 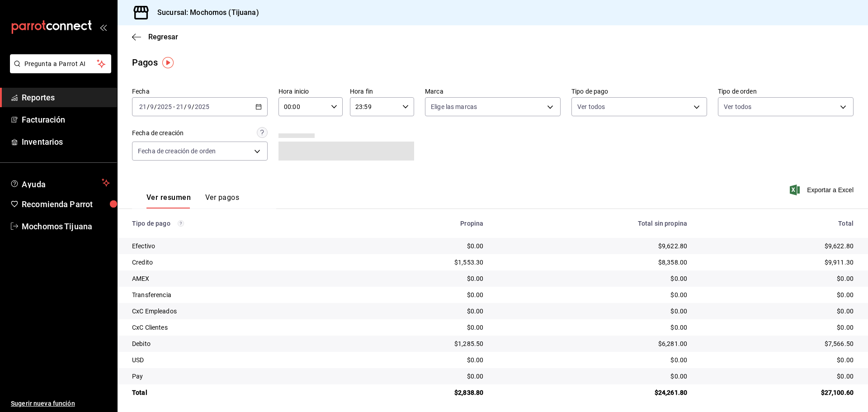 I want to click on span: Facturación, so click(x=66, y=119).